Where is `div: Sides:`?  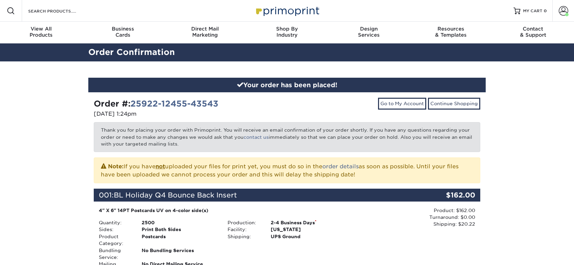 div: Sides: is located at coordinates (115, 230).